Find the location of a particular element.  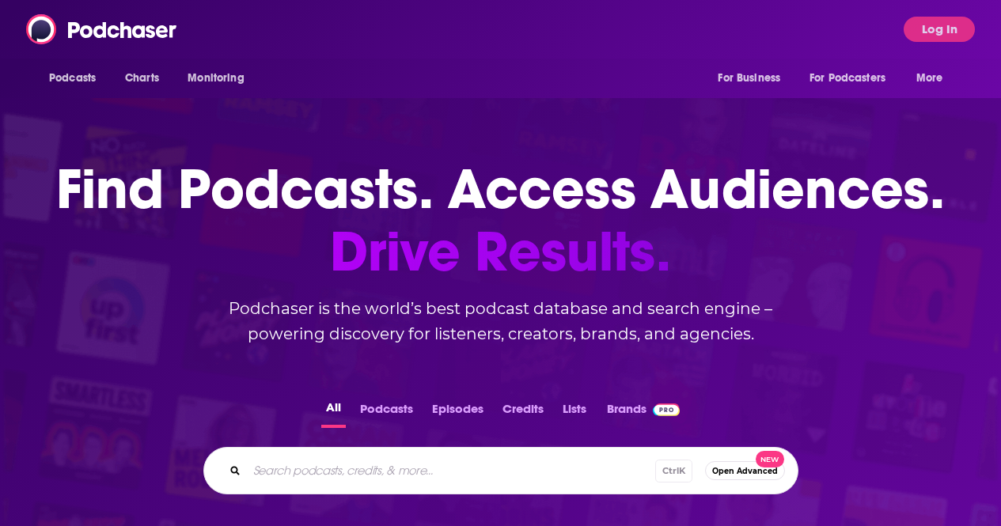

a: Charts is located at coordinates (142, 78).